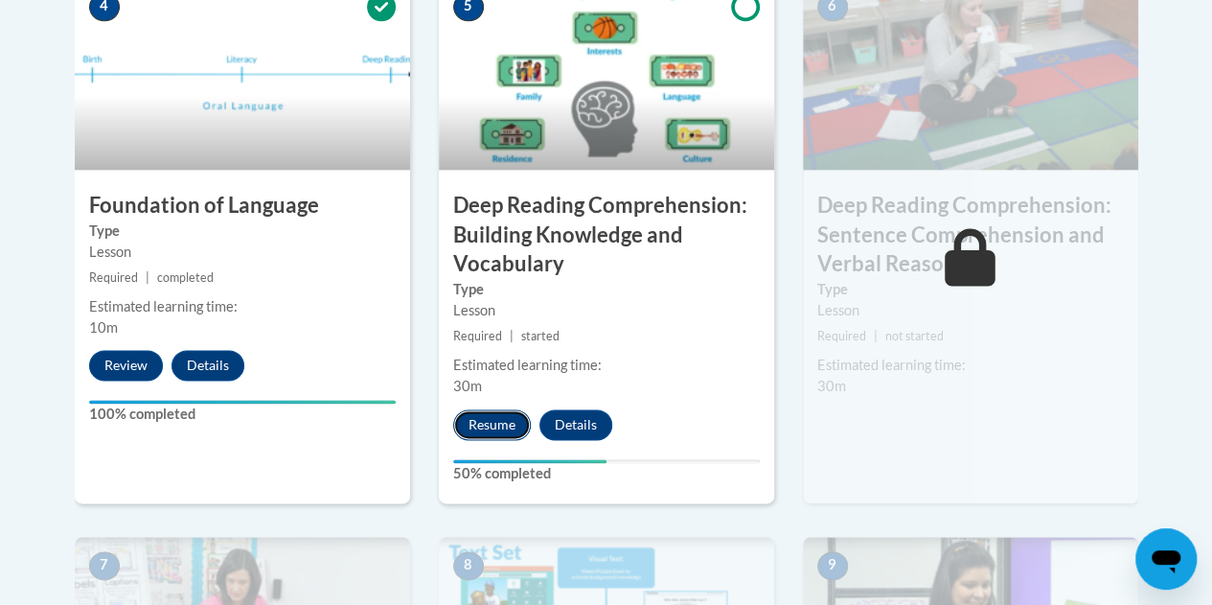 The image size is (1212, 605). I want to click on span: 7, so click(104, 565).